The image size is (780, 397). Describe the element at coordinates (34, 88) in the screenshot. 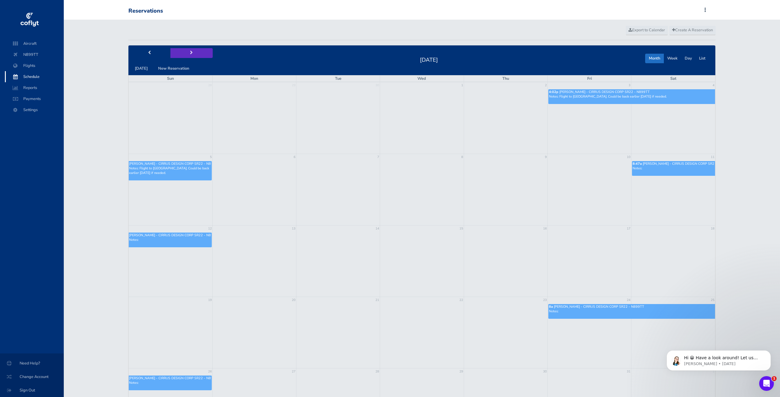

I see `span: Reports` at that location.